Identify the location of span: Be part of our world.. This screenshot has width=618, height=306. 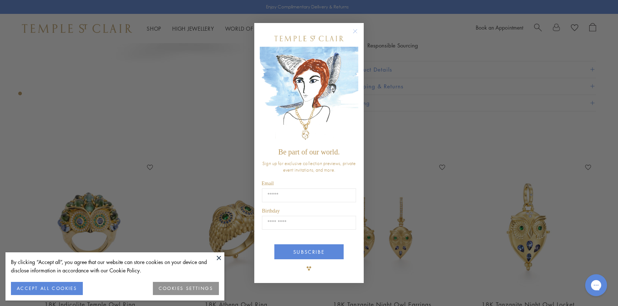
(309, 152).